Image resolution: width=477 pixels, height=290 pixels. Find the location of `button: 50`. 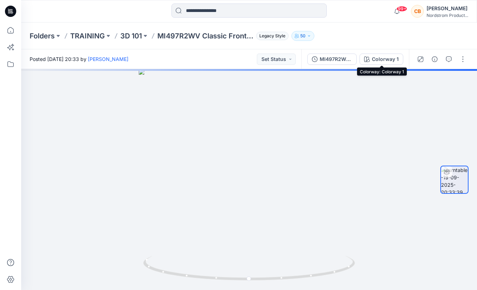

button: 50 is located at coordinates (302, 36).